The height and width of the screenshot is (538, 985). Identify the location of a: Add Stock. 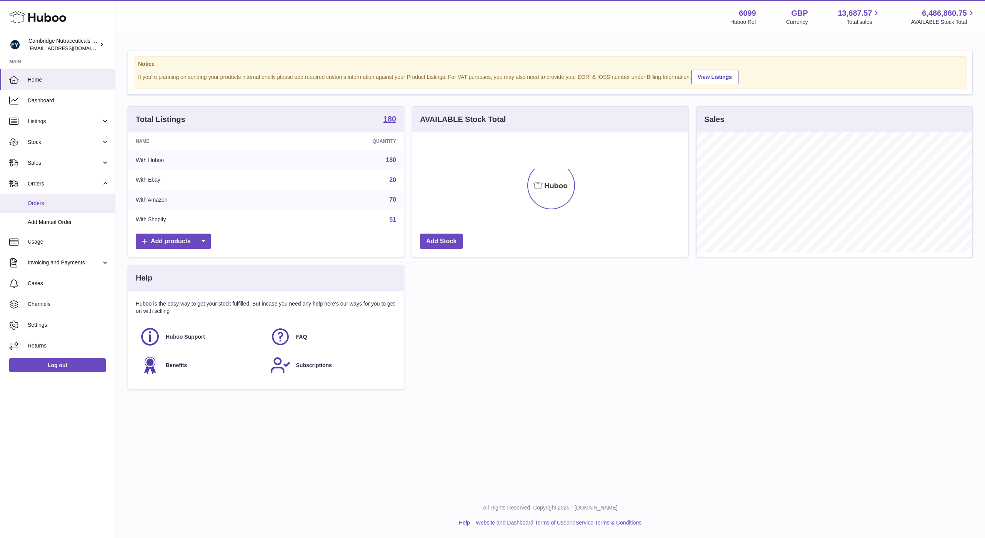
(441, 241).